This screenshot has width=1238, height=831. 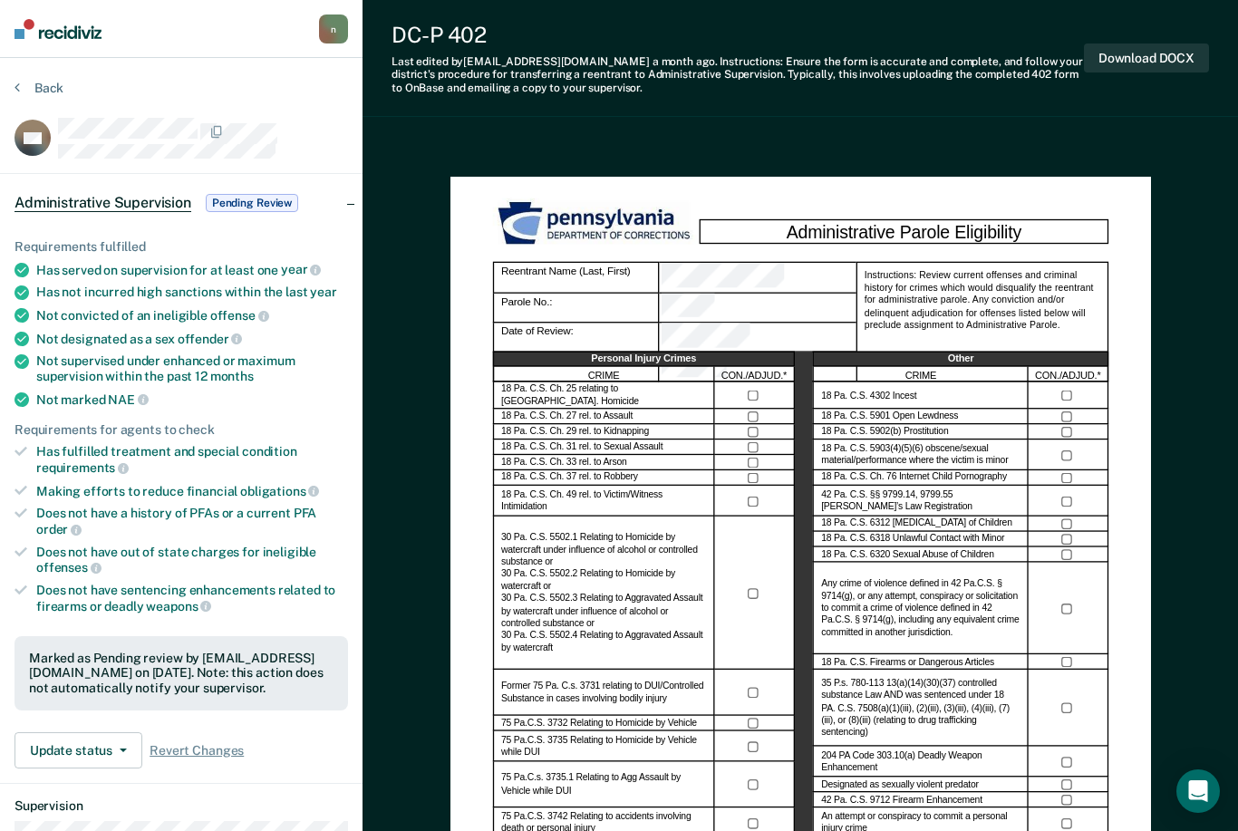 I want to click on div: Not supervised under enhanced or maximum supervision within the past 12, so click(x=192, y=369).